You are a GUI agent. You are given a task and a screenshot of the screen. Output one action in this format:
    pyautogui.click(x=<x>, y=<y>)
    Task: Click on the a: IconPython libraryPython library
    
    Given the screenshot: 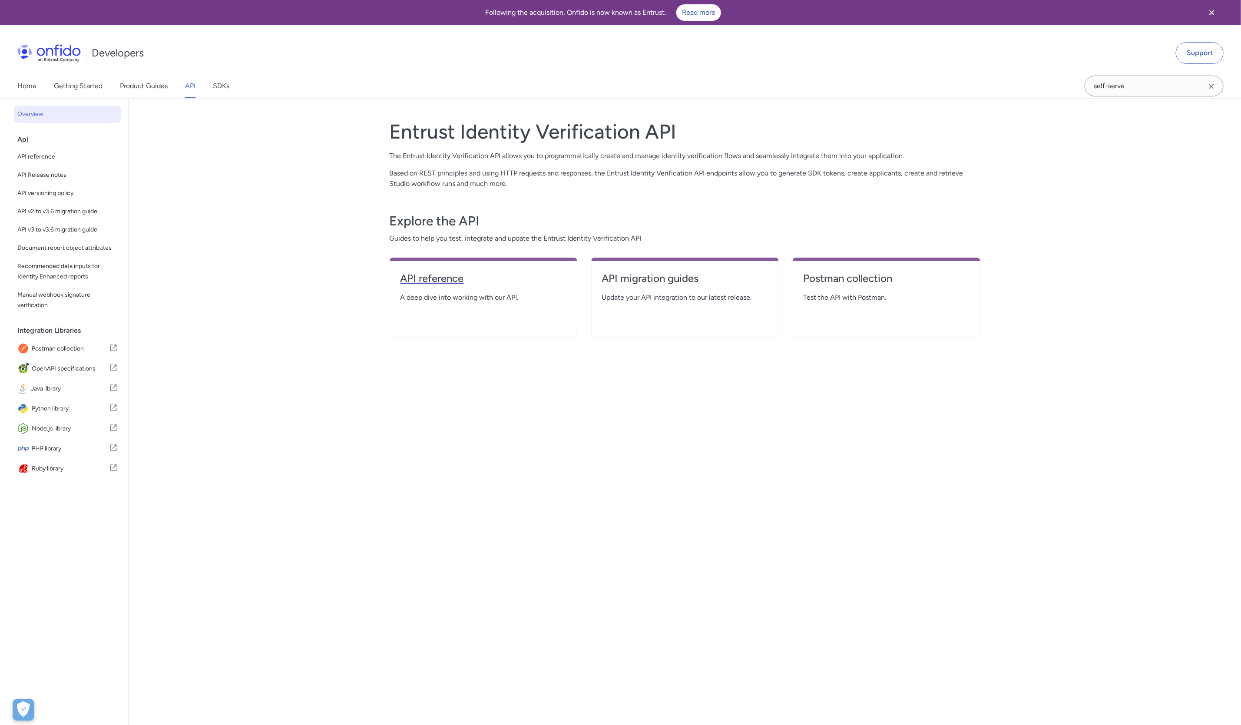 What is the action you would take?
    pyautogui.click(x=67, y=409)
    